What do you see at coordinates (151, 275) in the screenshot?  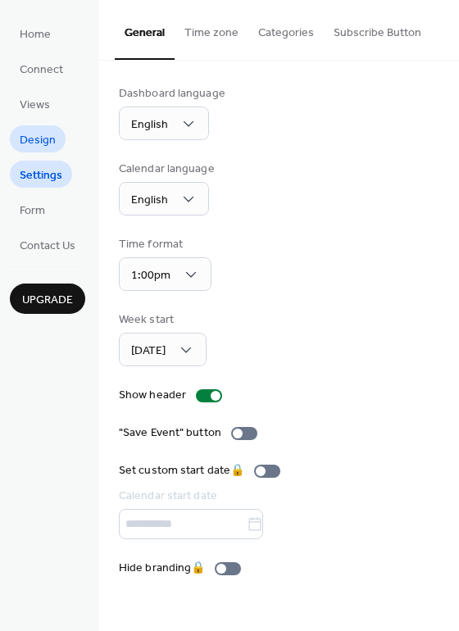 I see `span: 1:00pm` at bounding box center [151, 275].